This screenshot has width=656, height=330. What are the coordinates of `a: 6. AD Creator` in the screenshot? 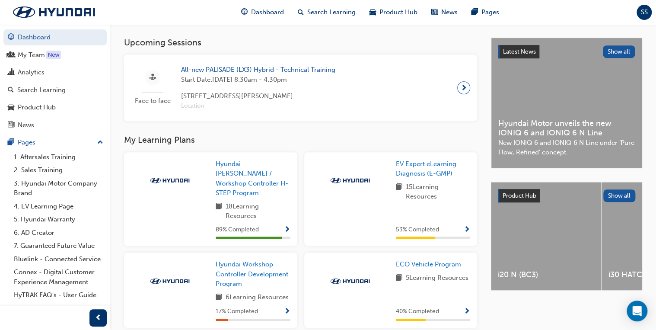 It's located at (58, 233).